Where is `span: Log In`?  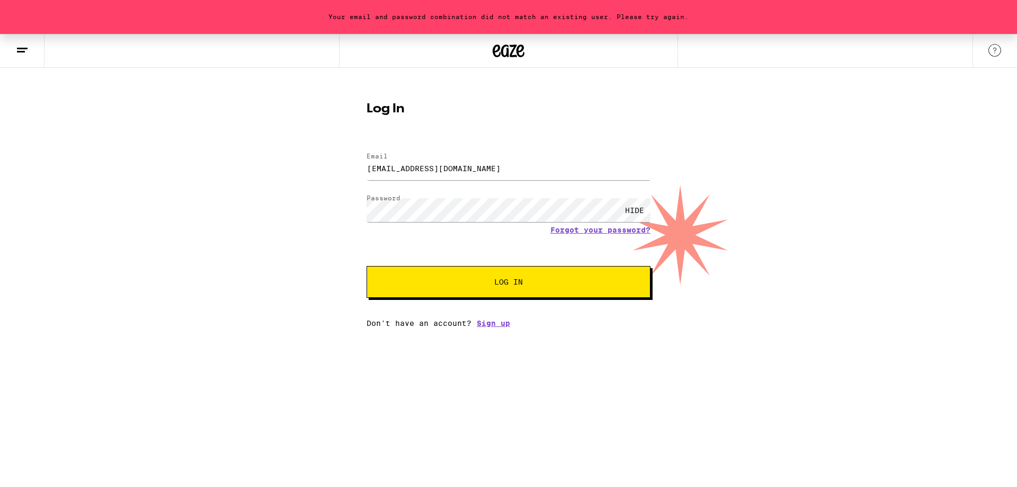 span: Log In is located at coordinates (509, 282).